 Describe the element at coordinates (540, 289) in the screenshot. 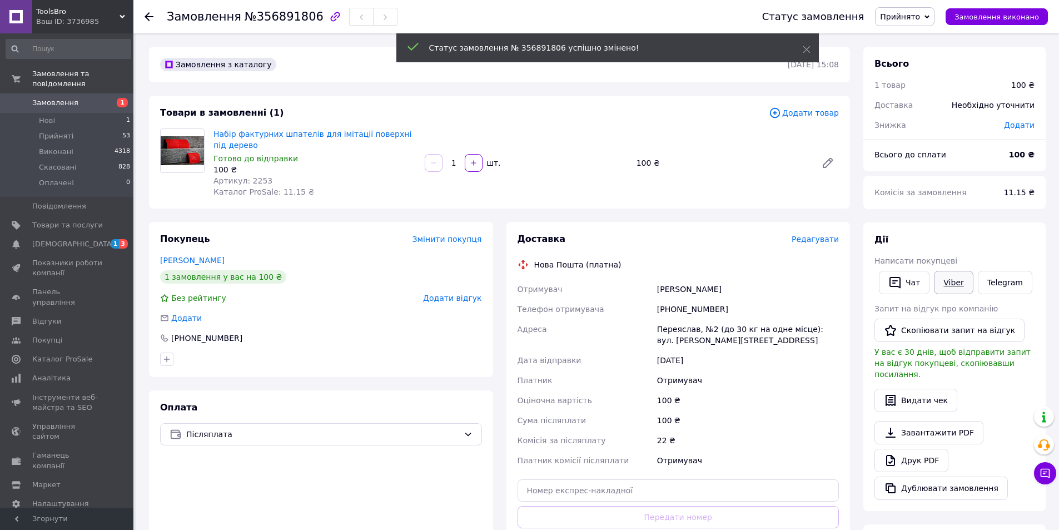

I see `span: Отримувач` at that location.